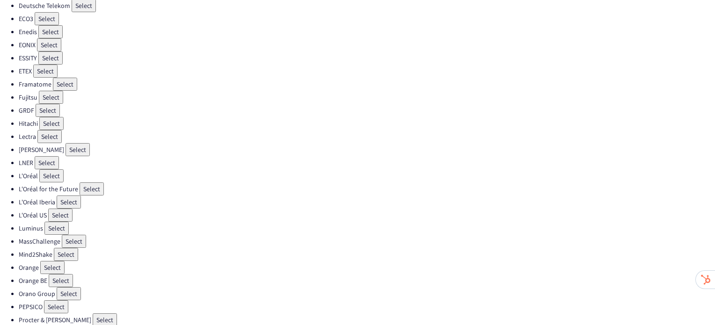 This screenshot has width=715, height=325. Describe the element at coordinates (367, 268) in the screenshot. I see `li: Orange` at that location.